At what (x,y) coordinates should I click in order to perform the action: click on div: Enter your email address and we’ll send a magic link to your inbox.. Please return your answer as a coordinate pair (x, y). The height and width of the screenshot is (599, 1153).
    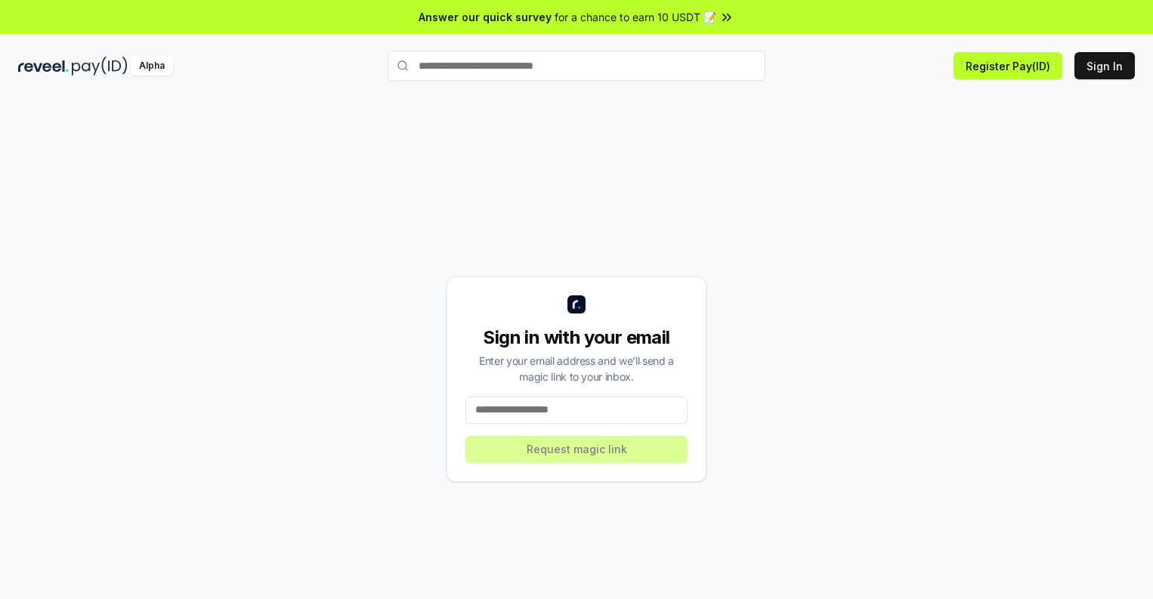
    Looking at the image, I should click on (576, 369).